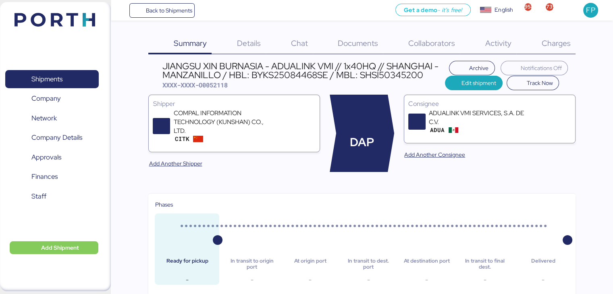 This screenshot has height=294, width=613. I want to click on span: Company, so click(46, 98).